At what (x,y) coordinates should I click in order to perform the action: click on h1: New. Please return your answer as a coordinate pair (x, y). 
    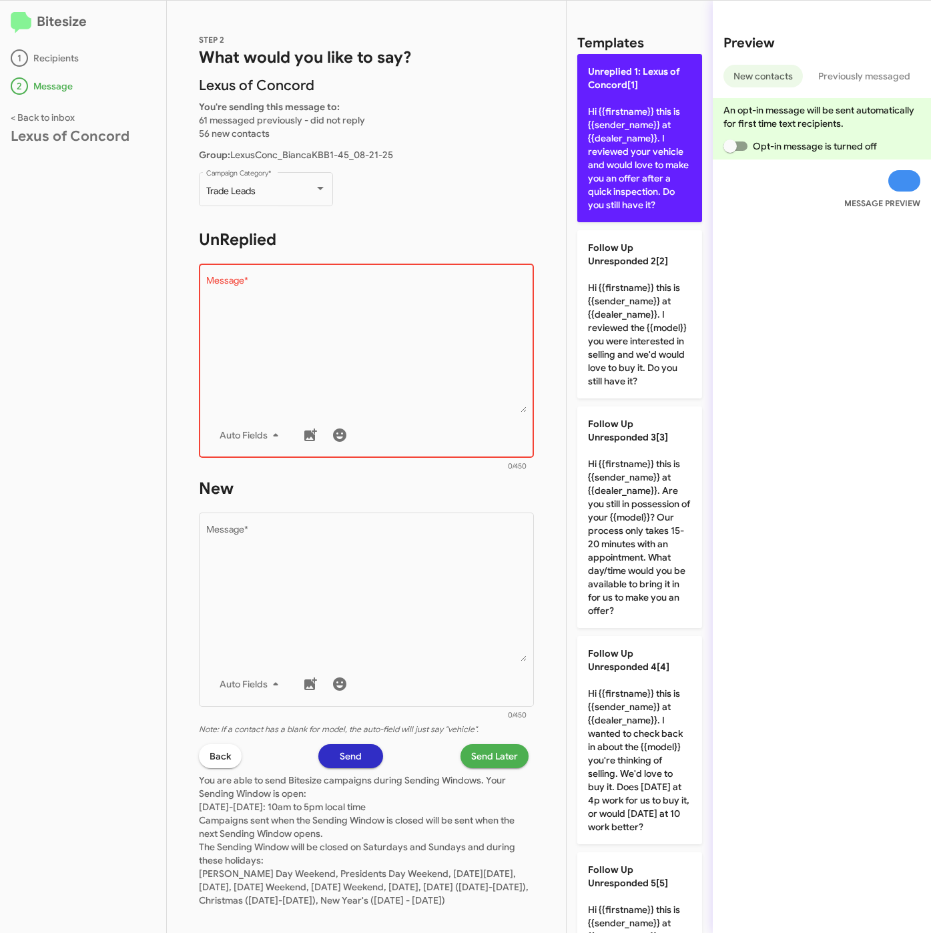
    Looking at the image, I should click on (366, 488).